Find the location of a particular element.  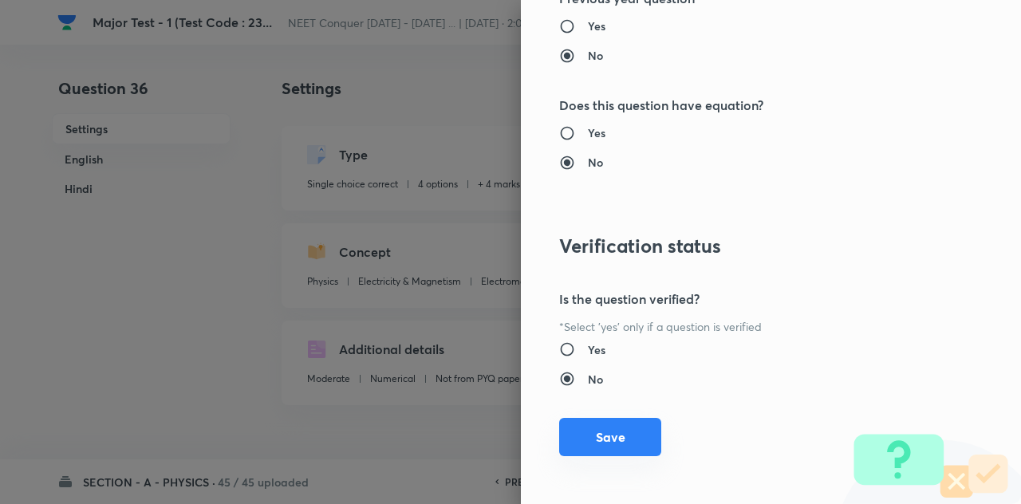

h5: Does this question have equation? is located at coordinates (745, 105).